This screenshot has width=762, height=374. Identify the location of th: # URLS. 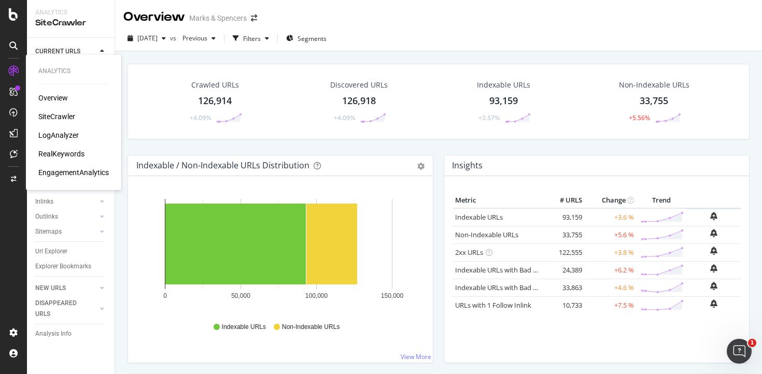
(564, 201).